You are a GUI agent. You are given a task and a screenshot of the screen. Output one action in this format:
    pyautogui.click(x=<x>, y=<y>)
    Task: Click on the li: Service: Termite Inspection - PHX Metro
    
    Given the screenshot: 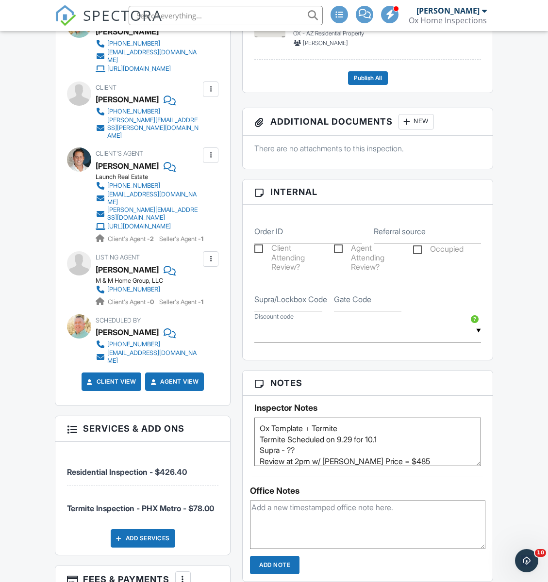 What is the action you would take?
    pyautogui.click(x=143, y=504)
    